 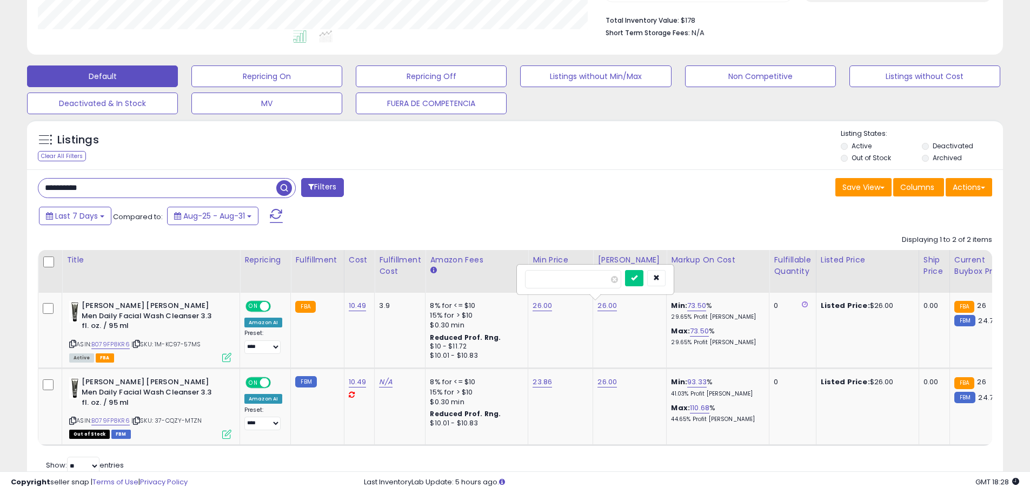 I want to click on div: Fulfillable Quantity, so click(x=792, y=266).